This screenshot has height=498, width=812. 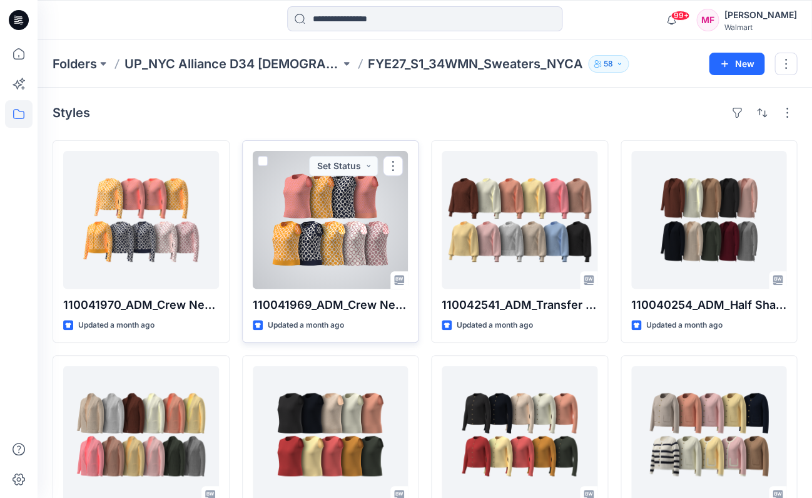 What do you see at coordinates (760, 27) in the screenshot?
I see `div: Walmart` at bounding box center [760, 27].